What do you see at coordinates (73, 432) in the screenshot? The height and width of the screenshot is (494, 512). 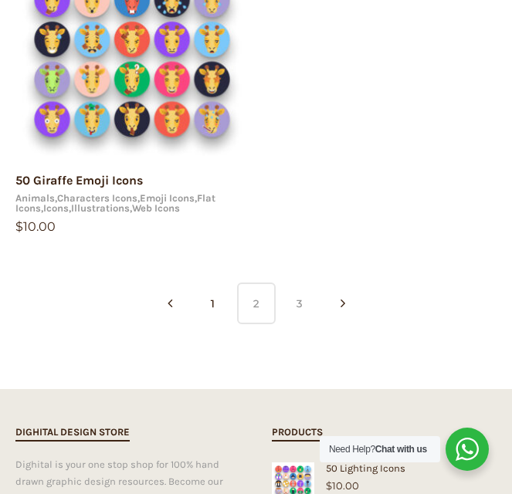 I see `h2: Dighital Design Store` at bounding box center [73, 432].